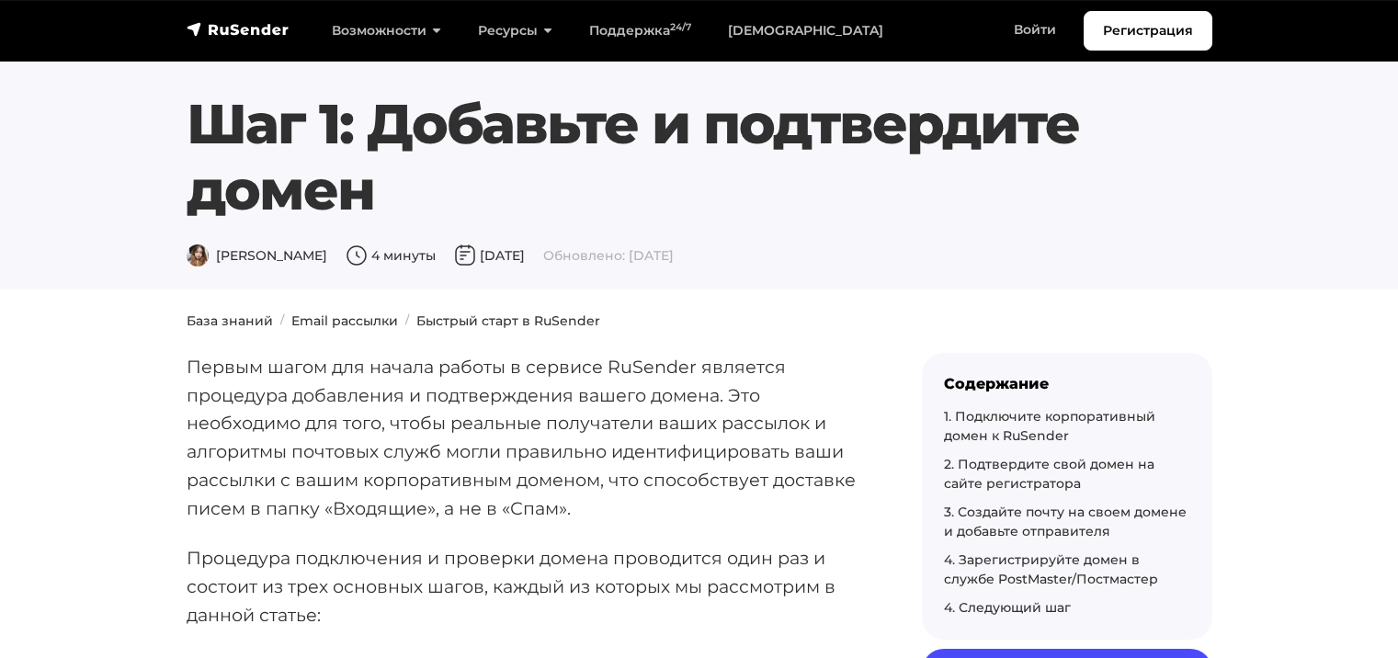 The height and width of the screenshot is (658, 1398). I want to click on a: Поддержка24/7, so click(640, 30).